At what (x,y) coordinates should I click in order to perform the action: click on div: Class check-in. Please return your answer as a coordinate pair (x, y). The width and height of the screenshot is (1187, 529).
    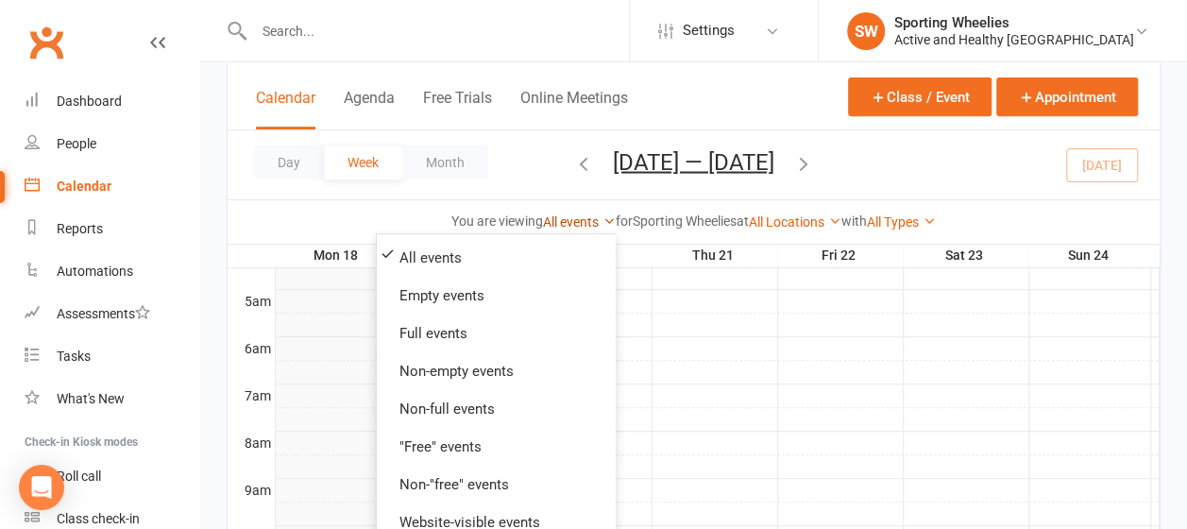
    Looking at the image, I should click on (98, 519).